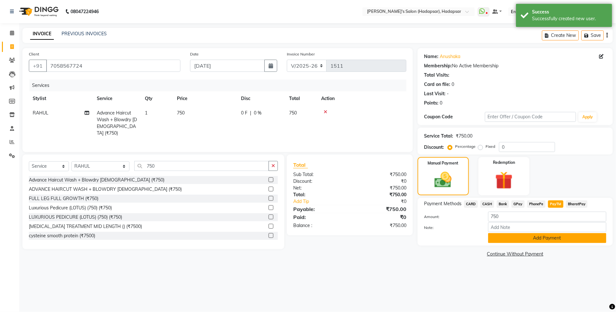 The height and width of the screenshot is (312, 616). What do you see at coordinates (42, 34) in the screenshot?
I see `a: INVOICE` at bounding box center [42, 34].